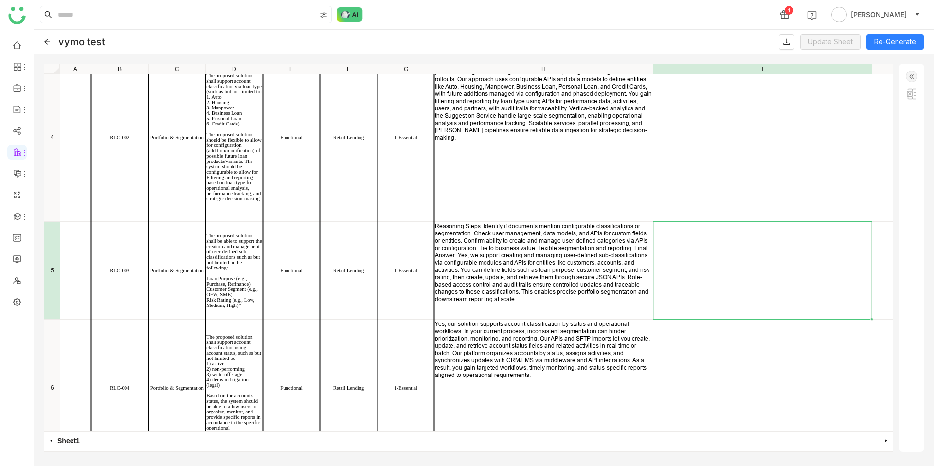 The width and height of the screenshot is (934, 466). I want to click on button: Update Sheet, so click(830, 42).